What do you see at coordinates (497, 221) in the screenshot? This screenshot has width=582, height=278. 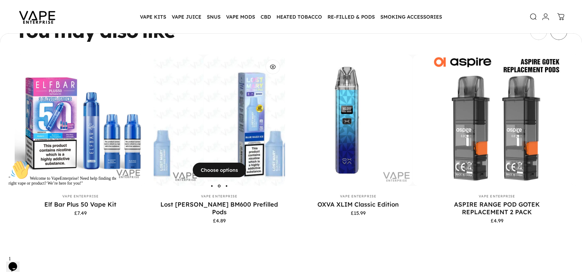 I see `span: £4.99` at bounding box center [497, 221].